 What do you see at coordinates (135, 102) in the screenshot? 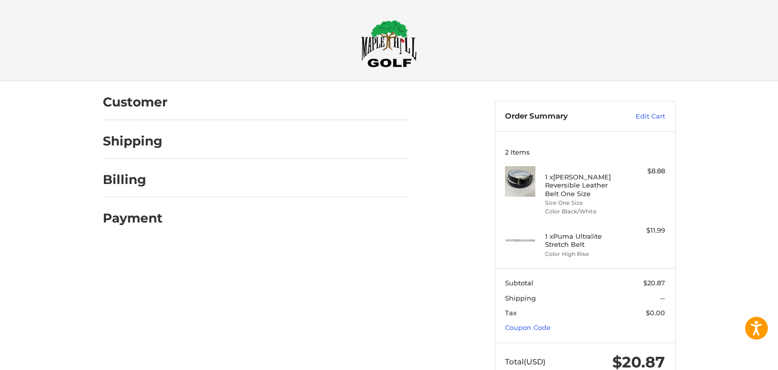
I see `h2: Customer` at bounding box center [135, 102].